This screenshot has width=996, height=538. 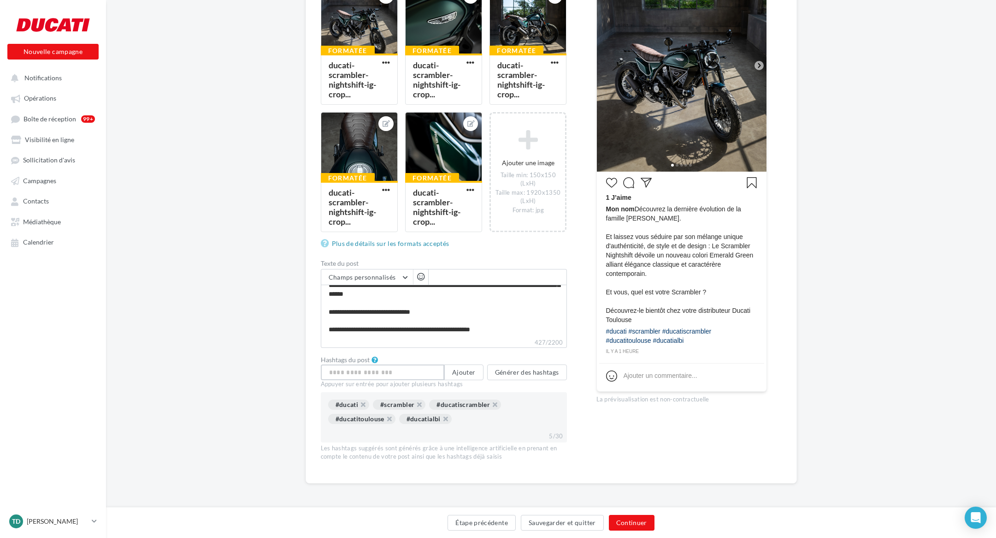 What do you see at coordinates (527, 372) in the screenshot?
I see `button: Générer des hashtags` at bounding box center [527, 372].